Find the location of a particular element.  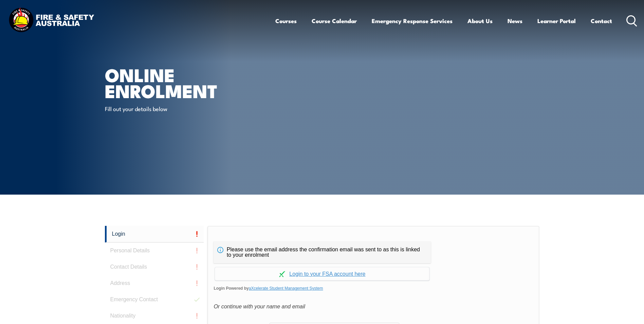

a: aXcelerate Student Management System is located at coordinates (286, 288).